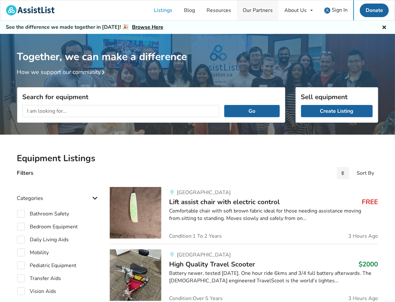  Describe the element at coordinates (328, 10) in the screenshot. I see `img: user icon` at that location.